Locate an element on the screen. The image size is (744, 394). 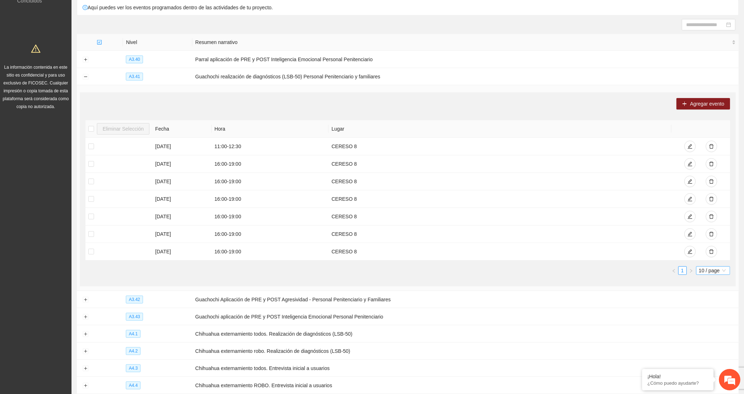
span: Resumen narrativo is located at coordinates (463, 42).